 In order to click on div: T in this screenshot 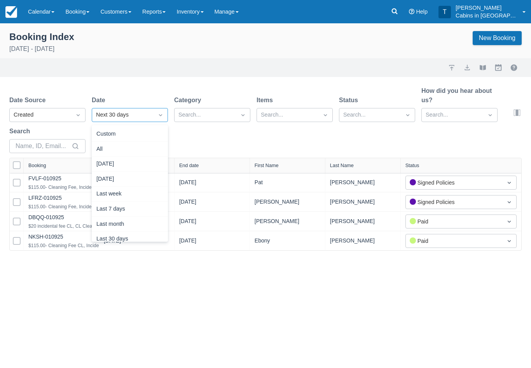, I will do `click(445, 12)`.